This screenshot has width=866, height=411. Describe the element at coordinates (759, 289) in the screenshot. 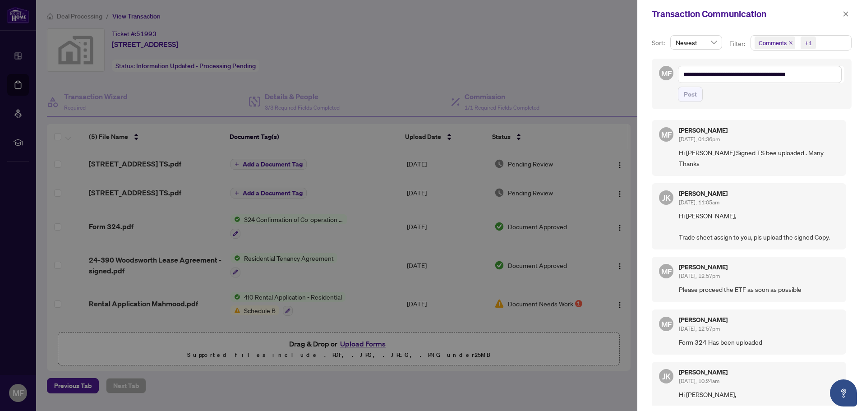

I see `span: Please proceed the ETF as soon as possible` at that location.